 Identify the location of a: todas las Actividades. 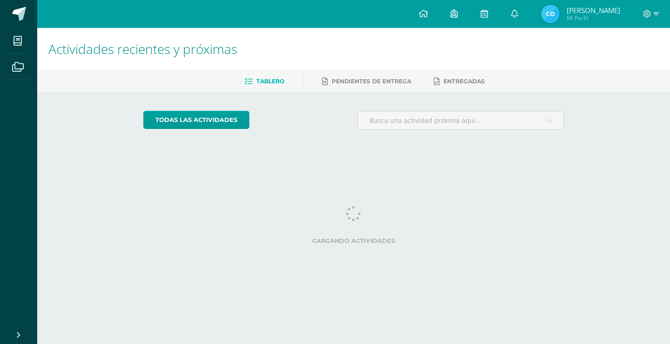
(196, 120).